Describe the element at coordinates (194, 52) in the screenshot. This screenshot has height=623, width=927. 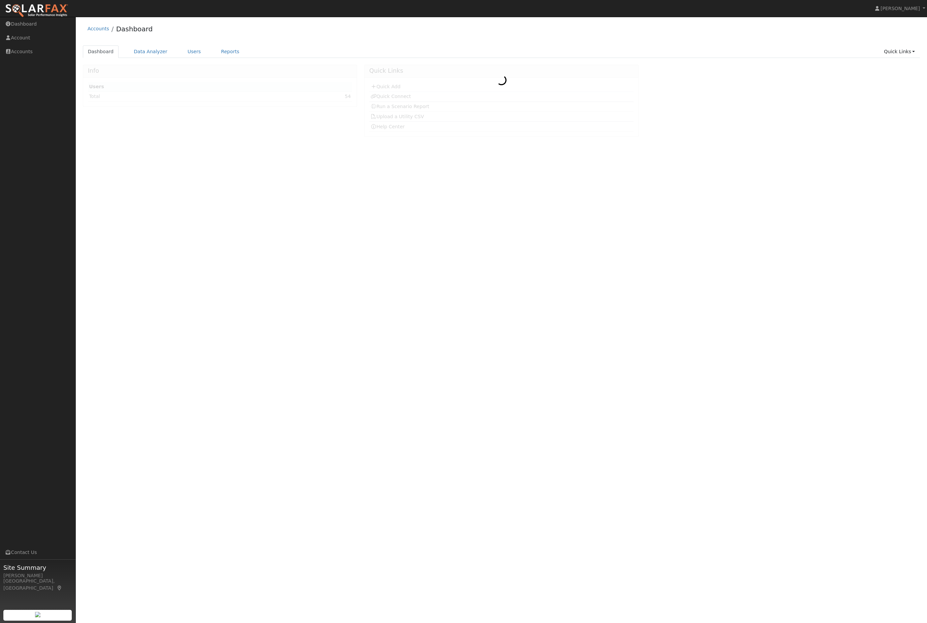
I see `a: Users` at that location.